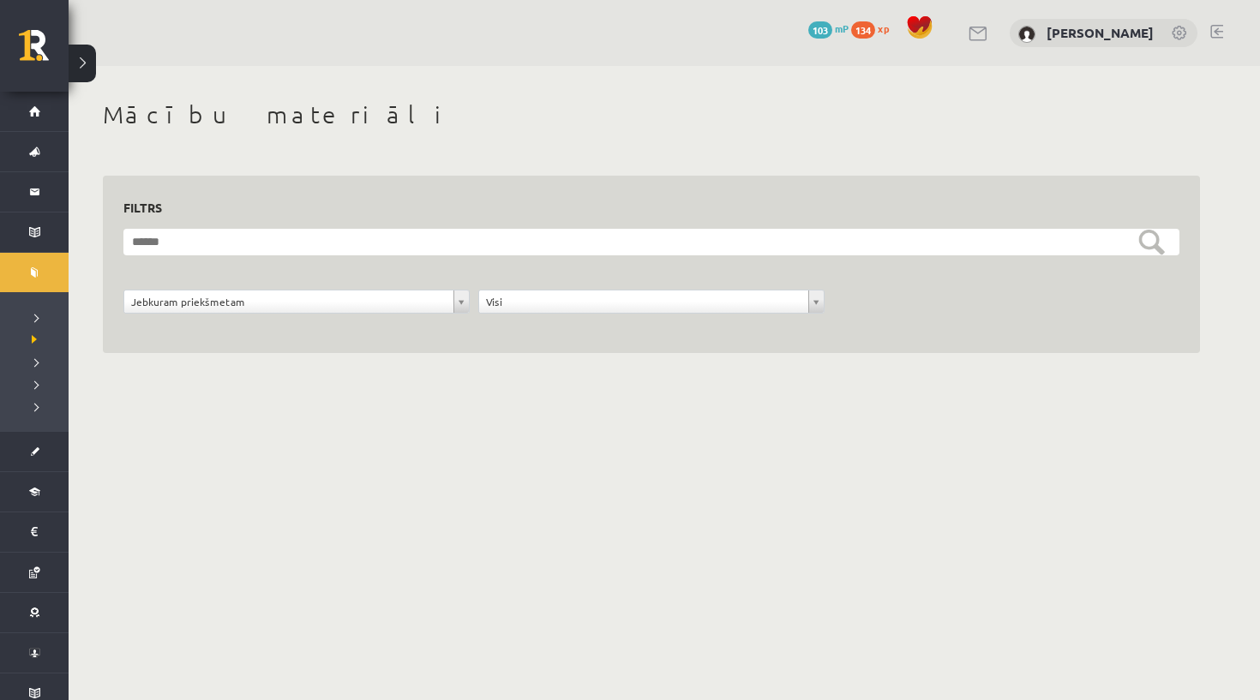 The height and width of the screenshot is (700, 1260). What do you see at coordinates (821, 30) in the screenshot?
I see `span: 103` at bounding box center [821, 30].